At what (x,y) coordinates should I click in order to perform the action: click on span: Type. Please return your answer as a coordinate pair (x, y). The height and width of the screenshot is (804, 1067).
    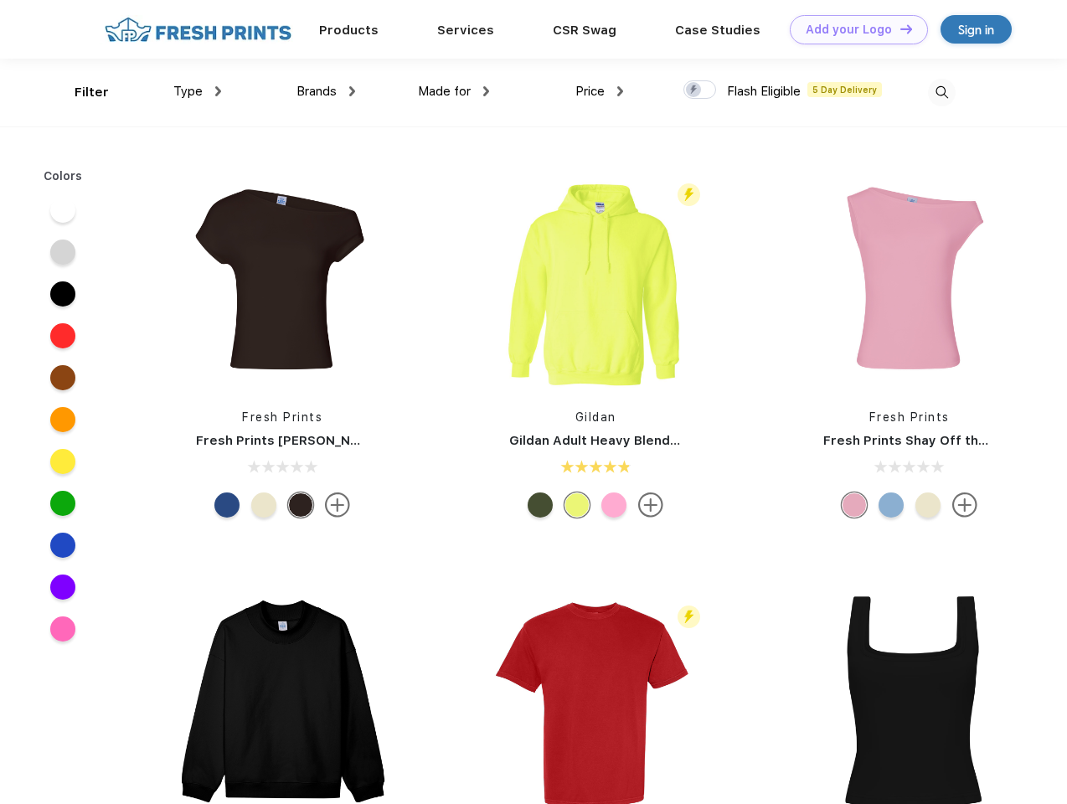
    Looking at the image, I should click on (188, 91).